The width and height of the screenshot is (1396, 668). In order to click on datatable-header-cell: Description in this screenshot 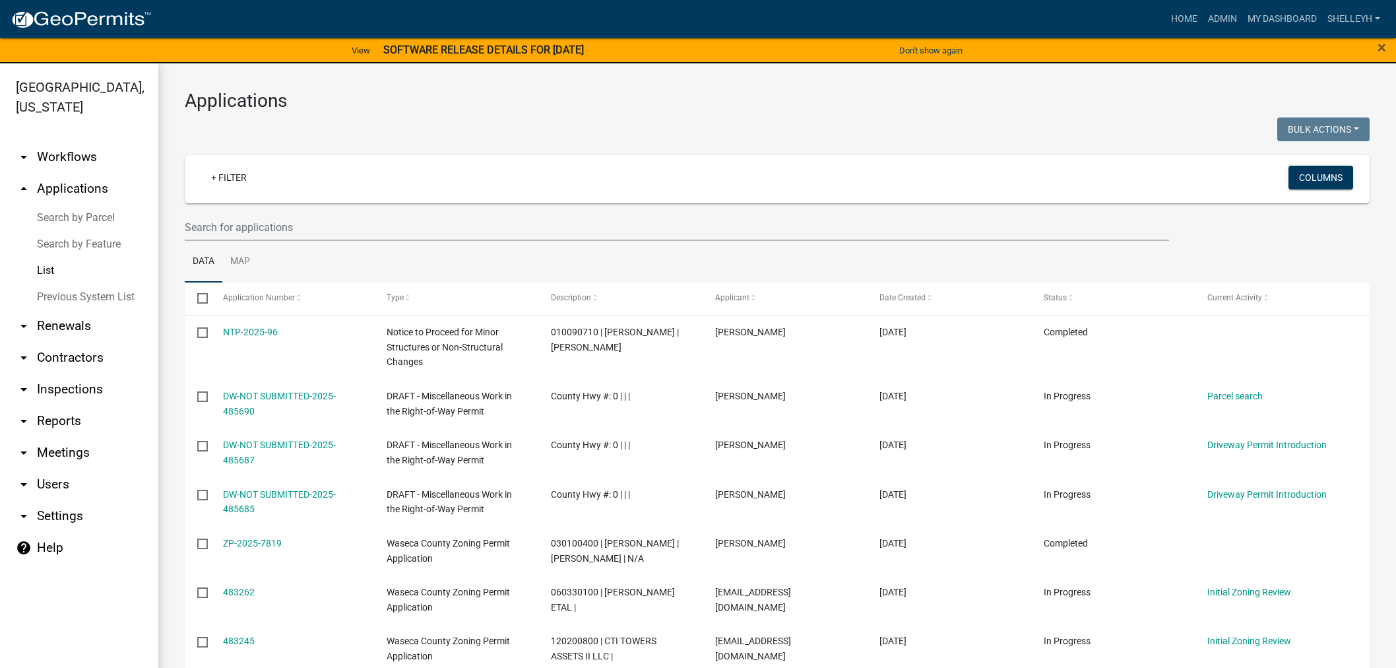, I will do `click(620, 298)`.